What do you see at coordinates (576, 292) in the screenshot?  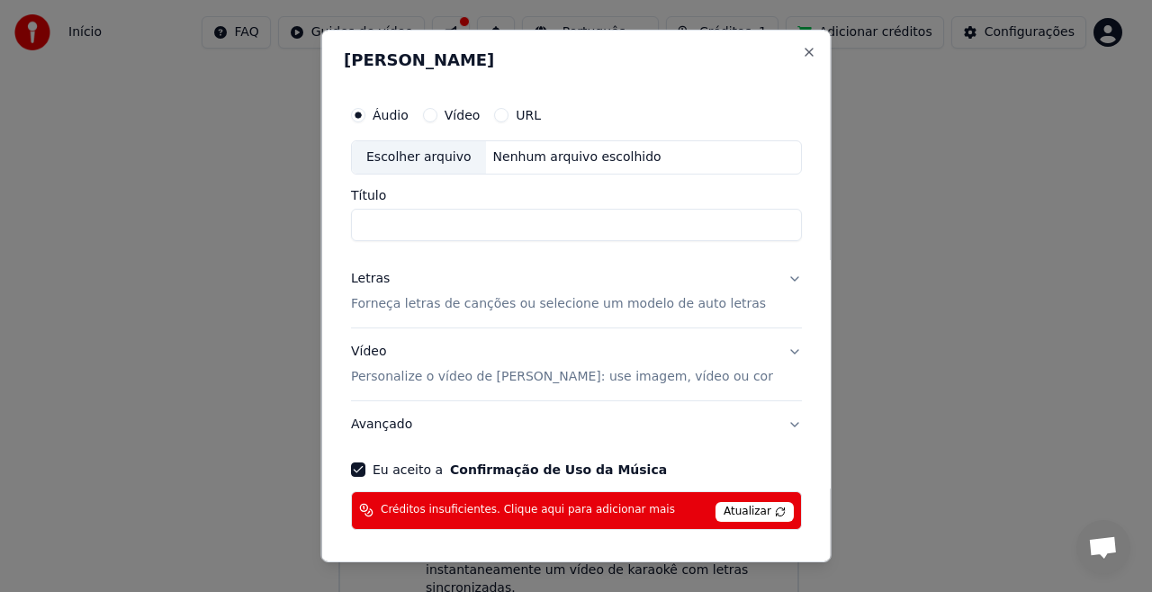 I see `button: LetrasForneça letras de canções ou selecione um modelo de auto letras` at bounding box center [576, 292].